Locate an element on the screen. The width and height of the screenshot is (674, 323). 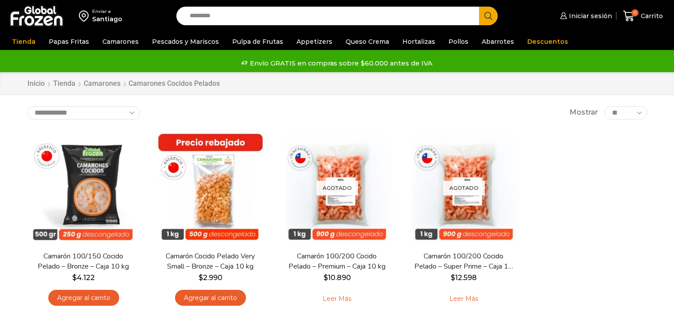
a: Hortalizas is located at coordinates (419, 42).